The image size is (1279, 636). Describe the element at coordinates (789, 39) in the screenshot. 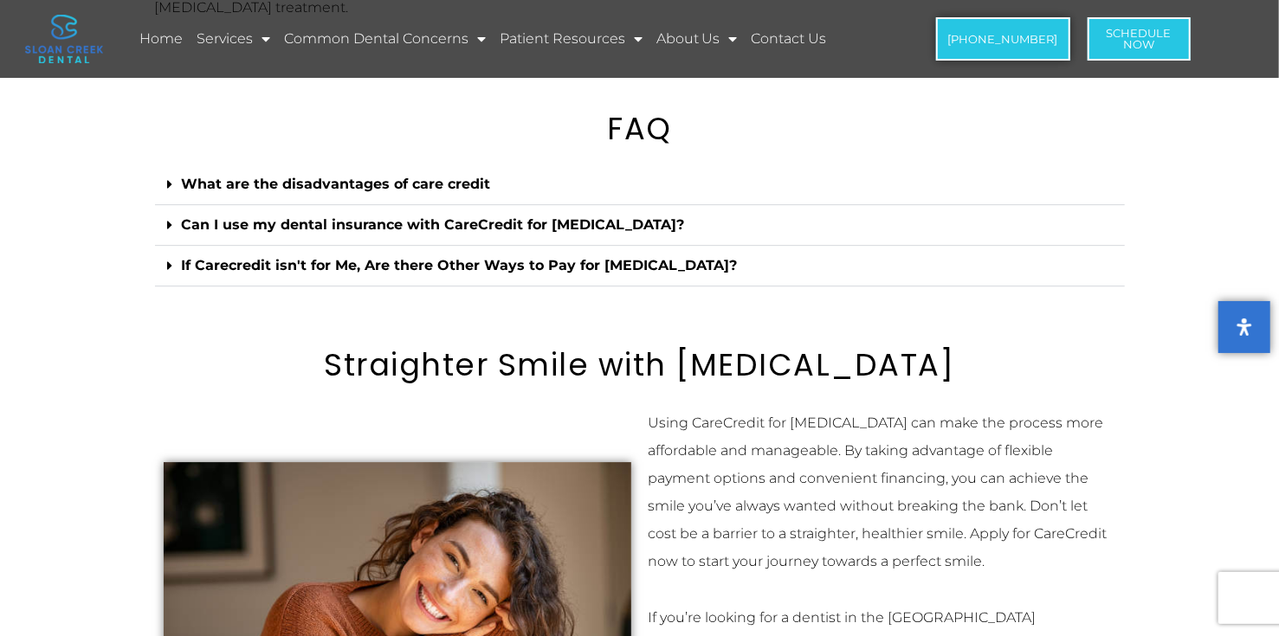

I see `a: Contact Us` at that location.